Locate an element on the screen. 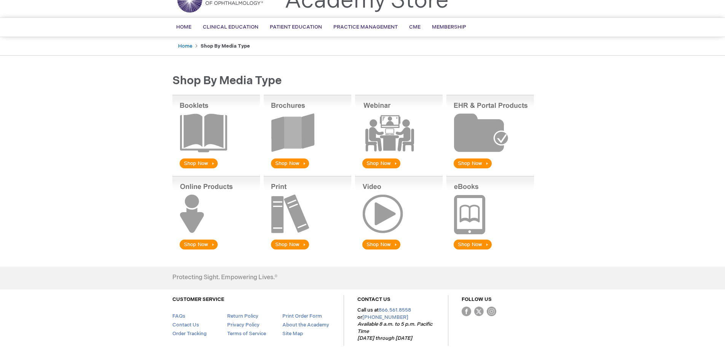 Image resolution: width=725 pixels, height=347 pixels. span: Membership is located at coordinates (449, 27).